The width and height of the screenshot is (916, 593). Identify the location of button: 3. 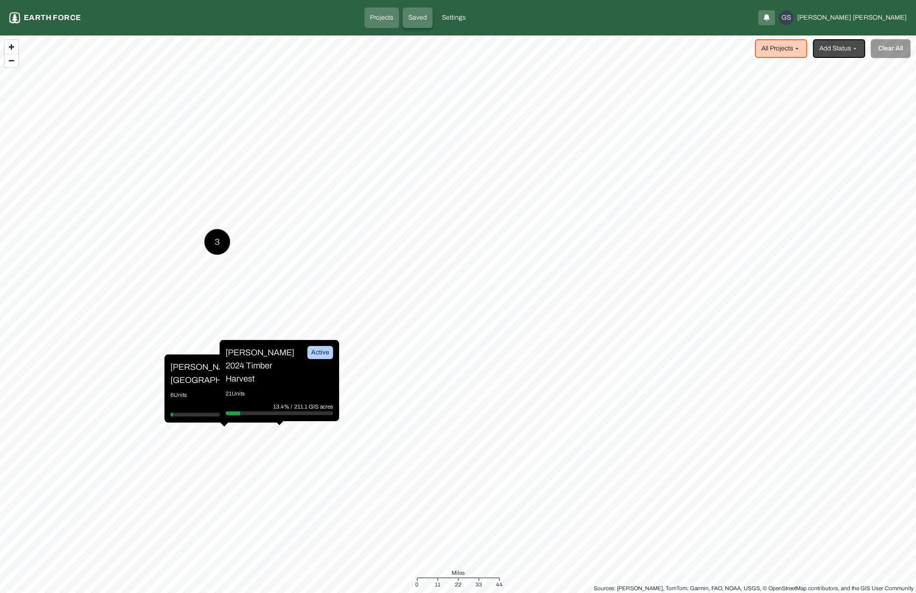
(217, 242).